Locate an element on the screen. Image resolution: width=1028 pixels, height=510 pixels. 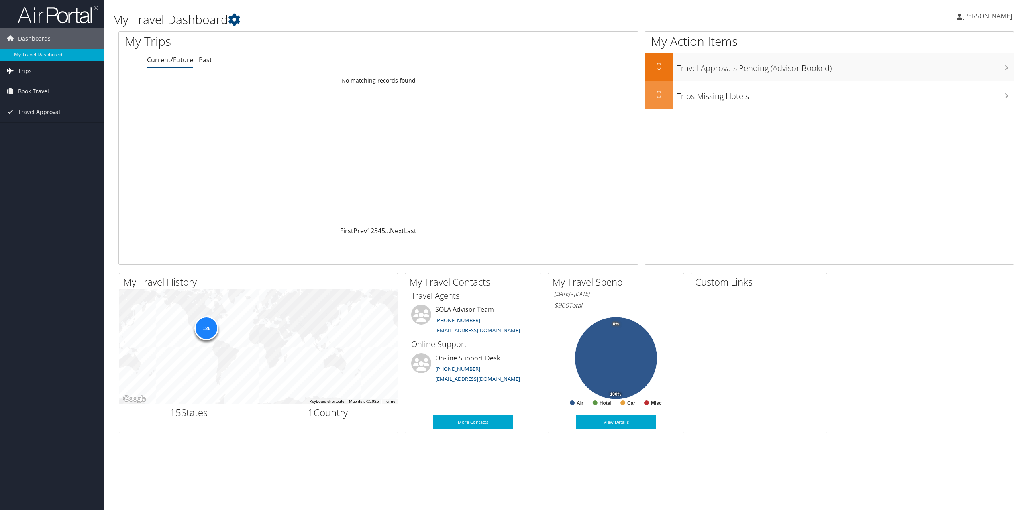
li: On-line Support Desk is located at coordinates (473, 370).